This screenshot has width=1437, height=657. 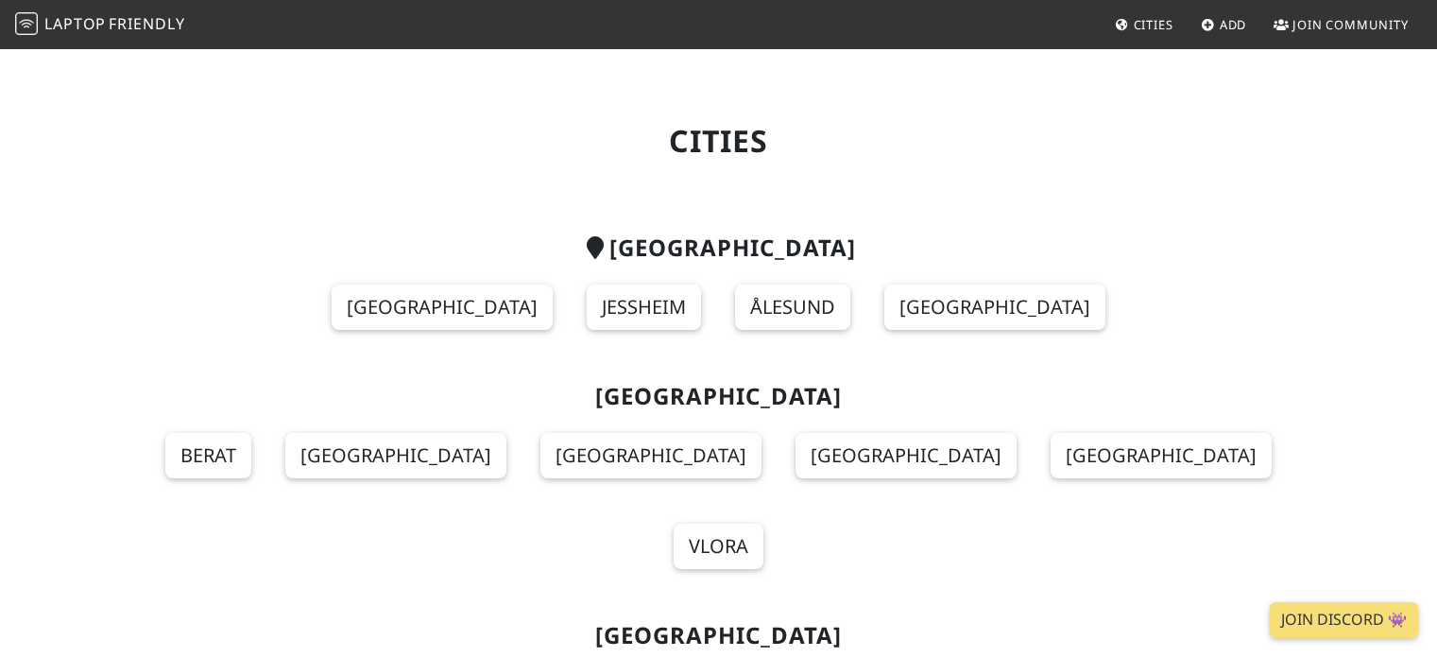 I want to click on img: LaptopFriendly, so click(x=26, y=24).